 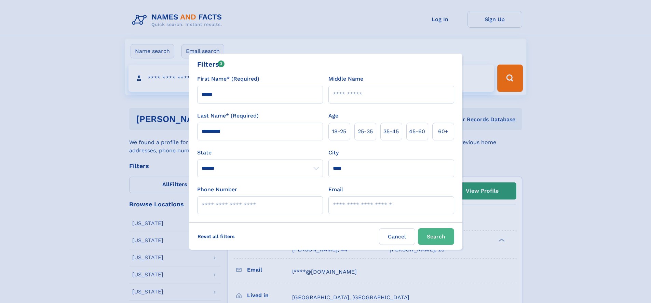 What do you see at coordinates (333, 153) in the screenshot?
I see `label: City` at bounding box center [333, 153].